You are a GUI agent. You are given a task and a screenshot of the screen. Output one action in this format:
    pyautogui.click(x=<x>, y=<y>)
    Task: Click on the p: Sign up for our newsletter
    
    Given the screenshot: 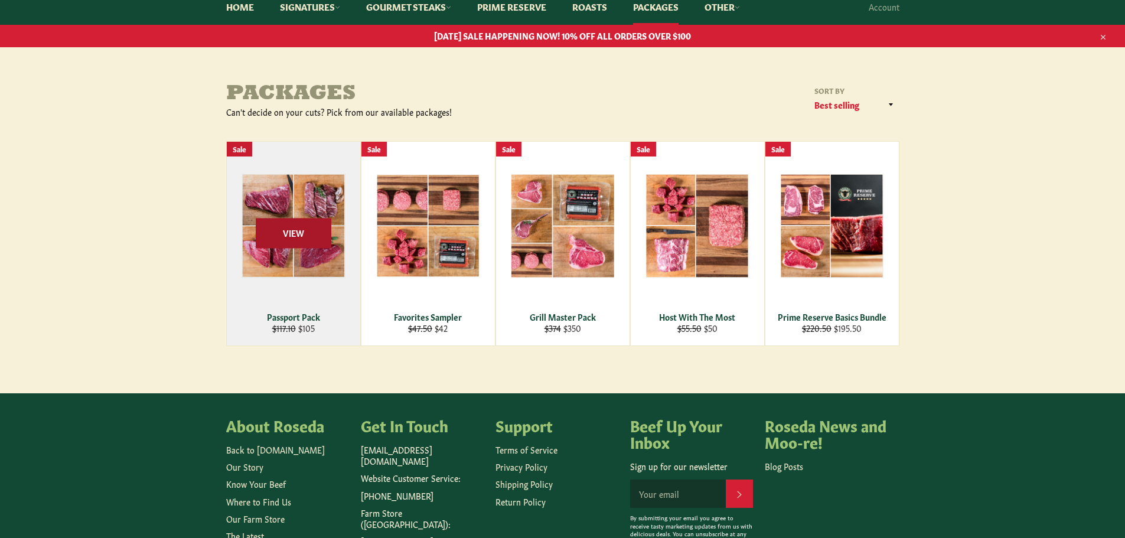 What is the action you would take?
    pyautogui.click(x=692, y=466)
    